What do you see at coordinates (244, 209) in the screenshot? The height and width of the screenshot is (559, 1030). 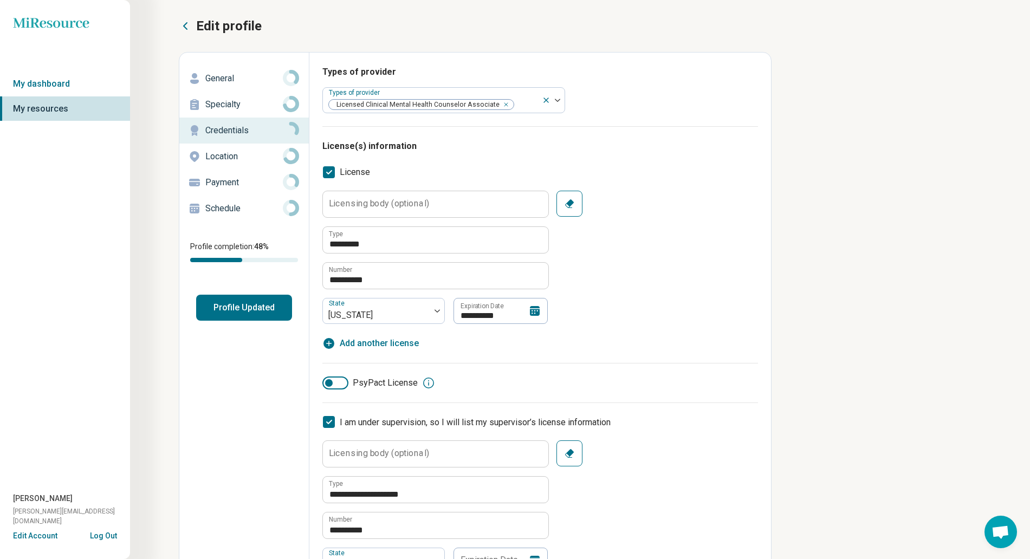 I see `a: Schedule` at bounding box center [244, 209].